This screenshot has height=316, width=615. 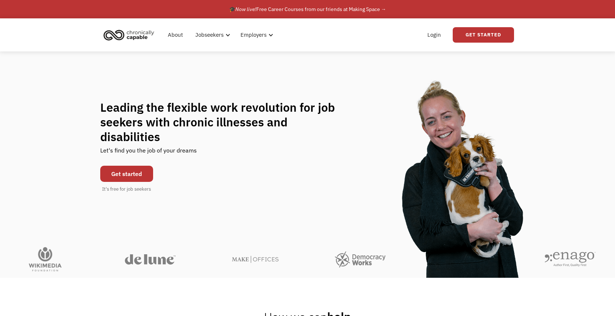 I want to click on div: 🎓 Free Career Courses from our friends at Making Space →, so click(x=308, y=9).